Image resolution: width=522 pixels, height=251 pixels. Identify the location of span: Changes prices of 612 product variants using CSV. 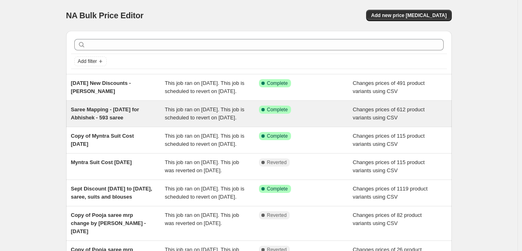
(389, 113).